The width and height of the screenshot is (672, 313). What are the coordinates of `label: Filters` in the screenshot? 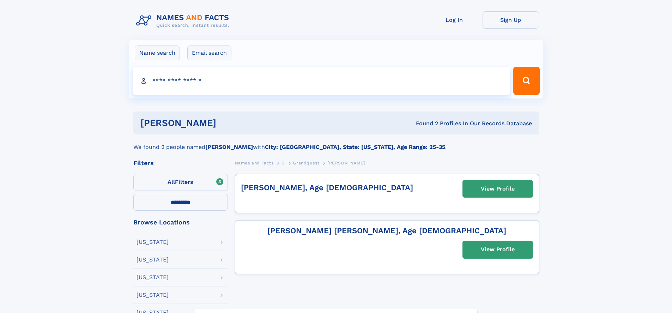 It's located at (181, 182).